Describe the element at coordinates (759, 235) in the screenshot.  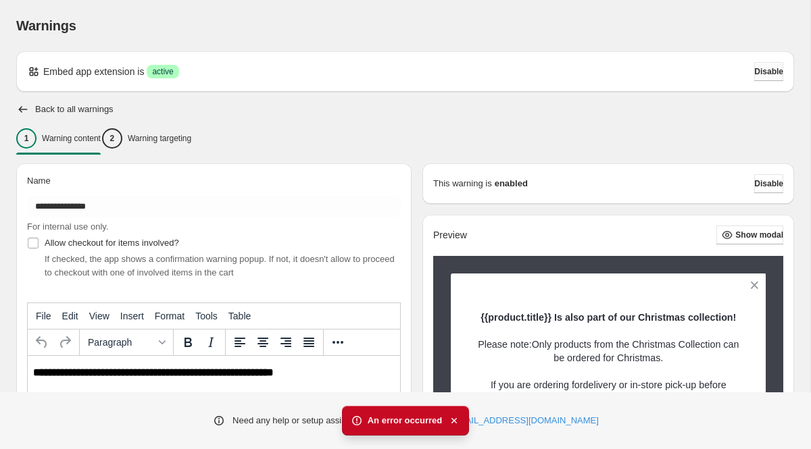
I see `span: Show modal` at that location.